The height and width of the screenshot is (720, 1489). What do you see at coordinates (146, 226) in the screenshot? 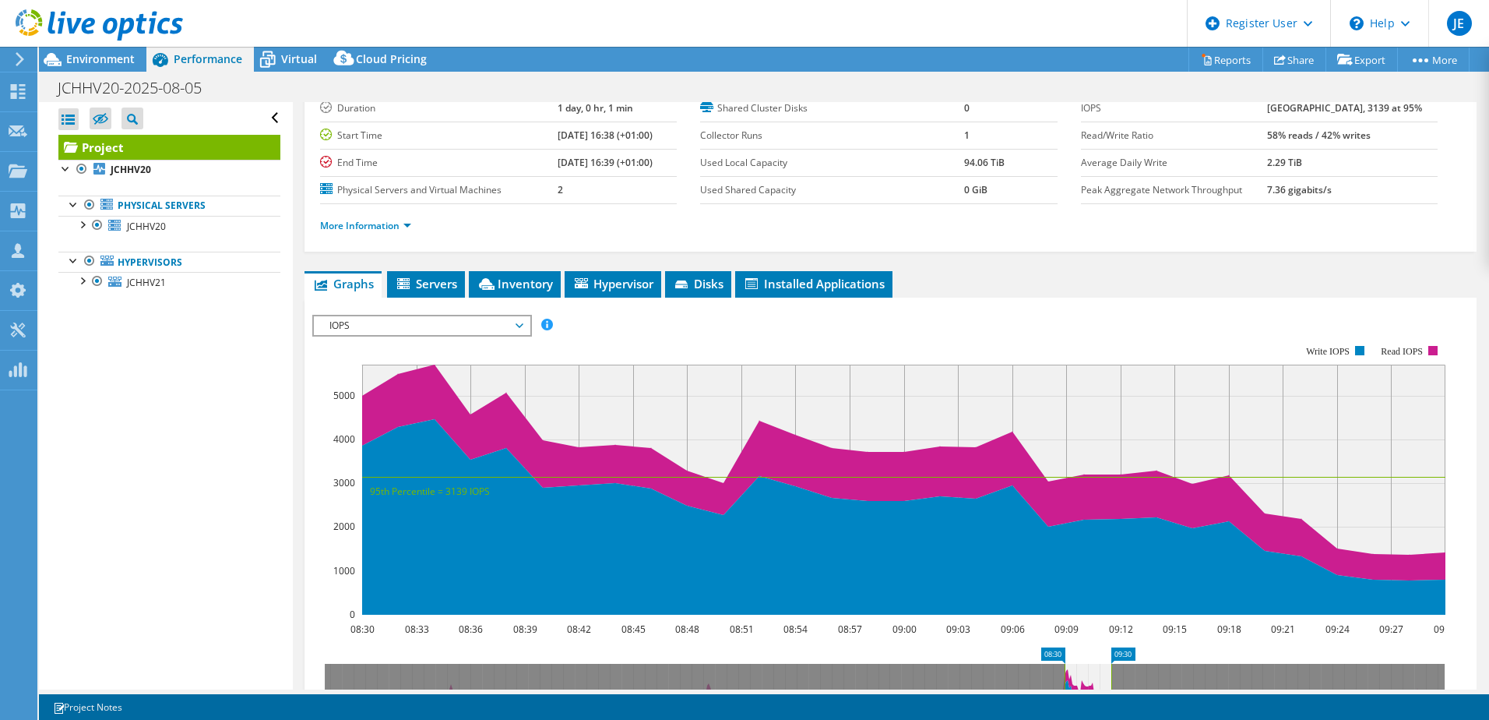
I see `span: JCHHV20` at bounding box center [146, 226].